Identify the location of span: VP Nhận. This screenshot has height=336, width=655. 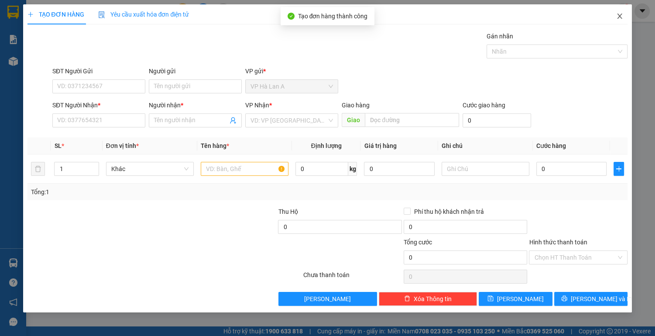
(257, 105).